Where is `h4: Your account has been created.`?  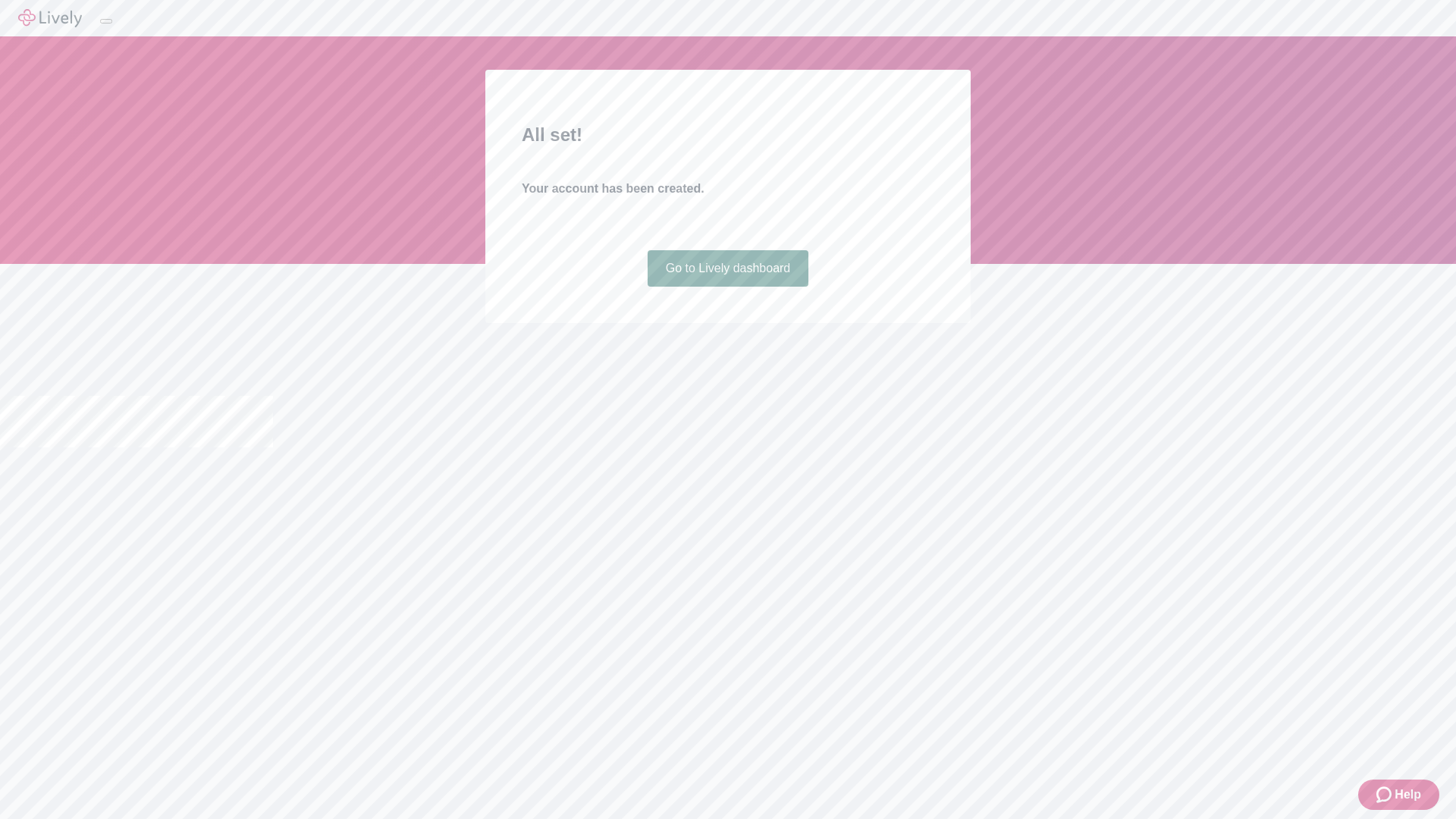 h4: Your account has been created. is located at coordinates (728, 189).